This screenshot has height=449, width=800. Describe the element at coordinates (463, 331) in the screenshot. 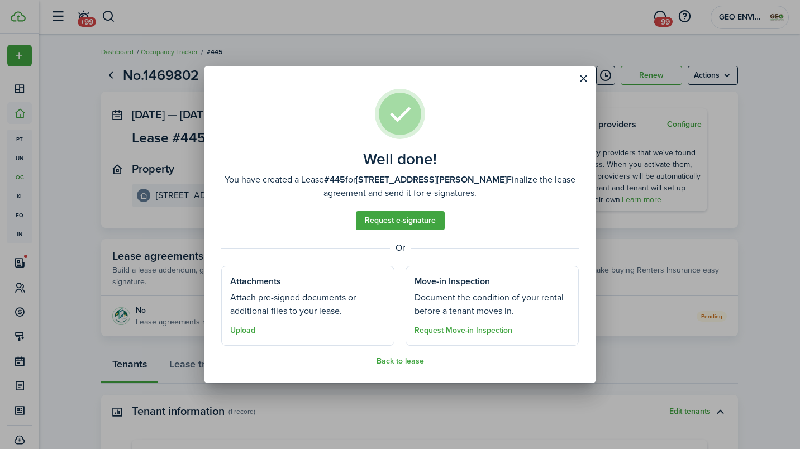

I see `button: Request Move-in Inspection` at that location.